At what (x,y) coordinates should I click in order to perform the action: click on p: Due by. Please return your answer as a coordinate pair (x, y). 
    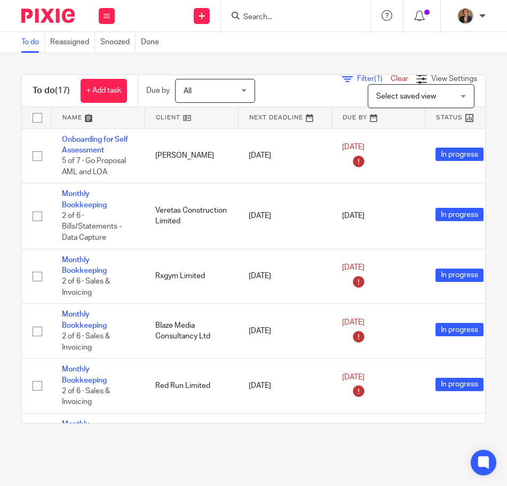
    Looking at the image, I should click on (158, 91).